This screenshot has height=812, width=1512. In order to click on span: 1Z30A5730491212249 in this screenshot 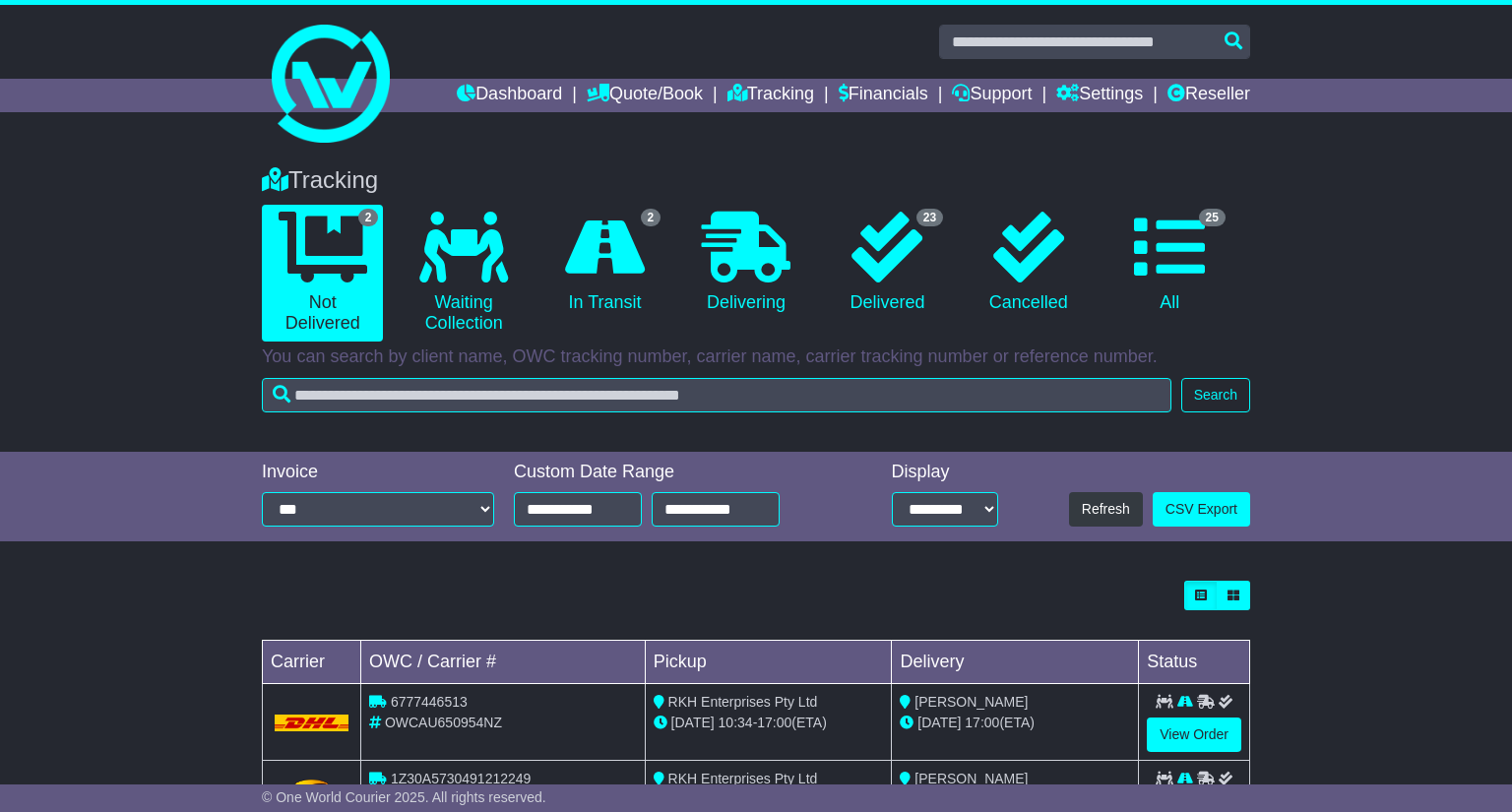, I will do `click(460, 778)`.